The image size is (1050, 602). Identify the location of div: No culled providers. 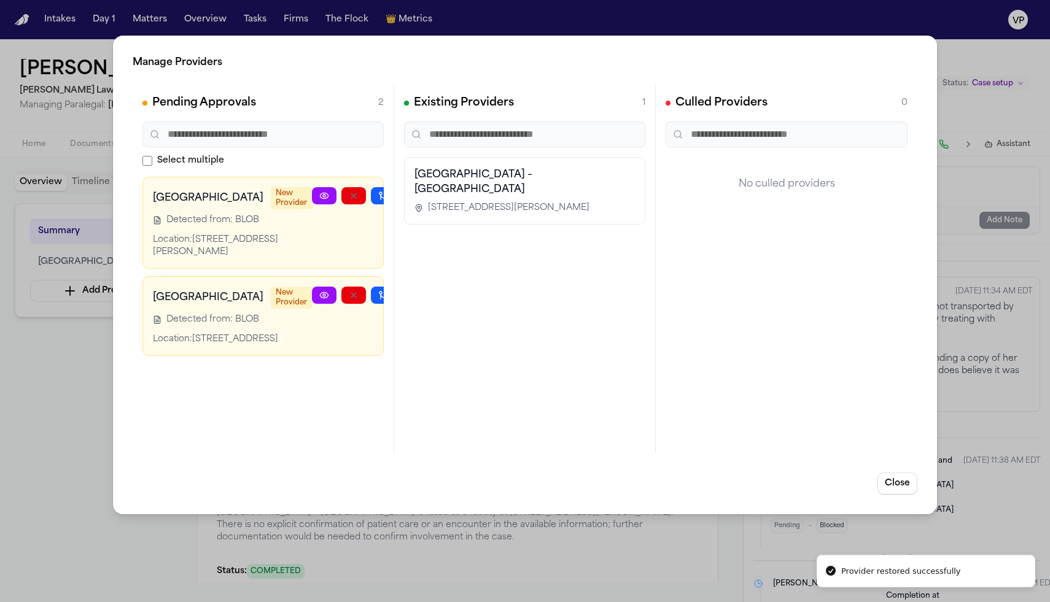
(787, 184).